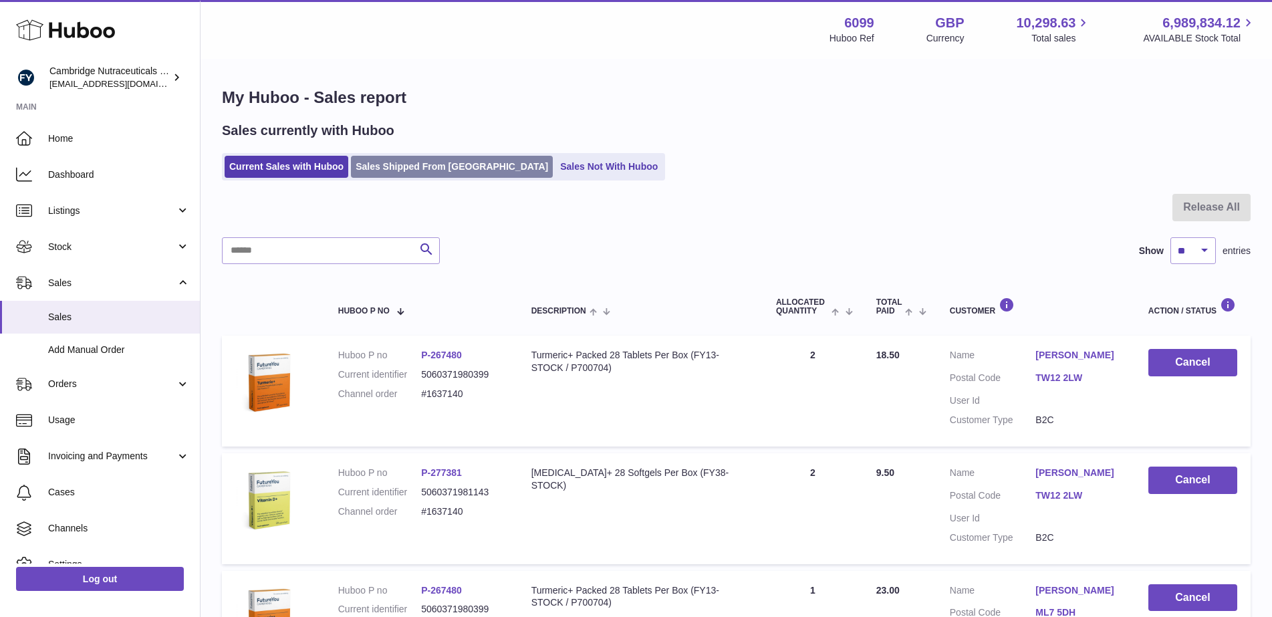  What do you see at coordinates (112, 247) in the screenshot?
I see `span: Stock` at bounding box center [112, 247].